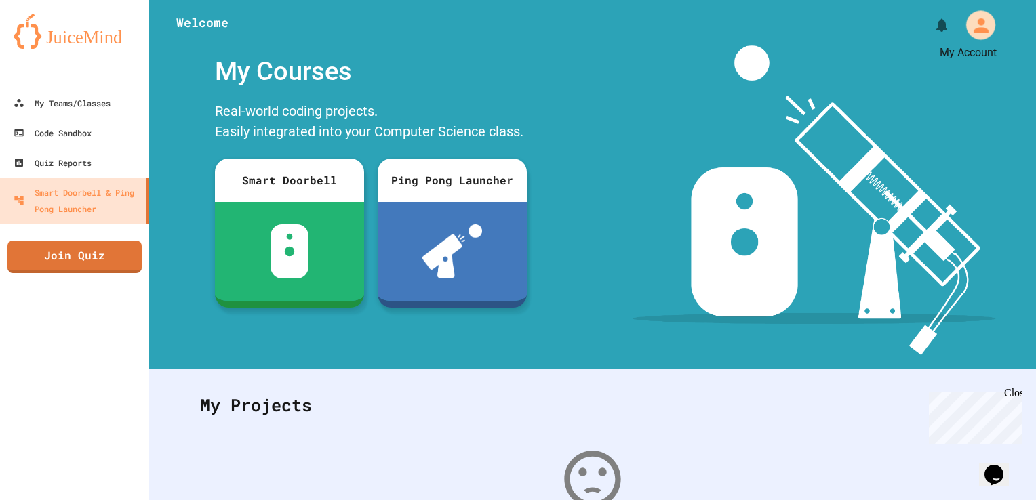 The image size is (1036, 500). What do you see at coordinates (52, 133) in the screenshot?
I see `div: Code Sandbox` at bounding box center [52, 133].